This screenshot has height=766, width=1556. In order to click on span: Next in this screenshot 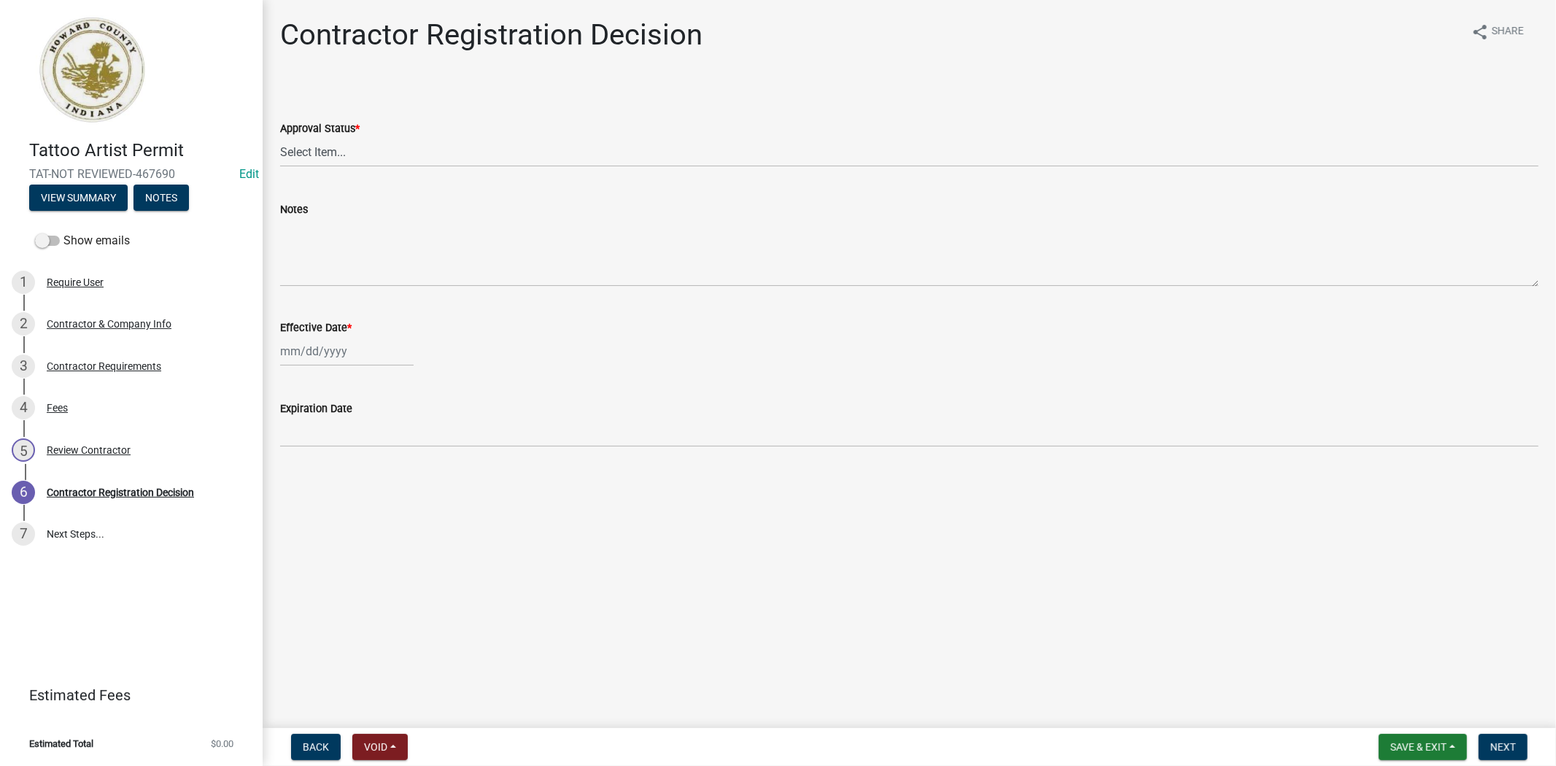, I will do `click(1503, 747)`.